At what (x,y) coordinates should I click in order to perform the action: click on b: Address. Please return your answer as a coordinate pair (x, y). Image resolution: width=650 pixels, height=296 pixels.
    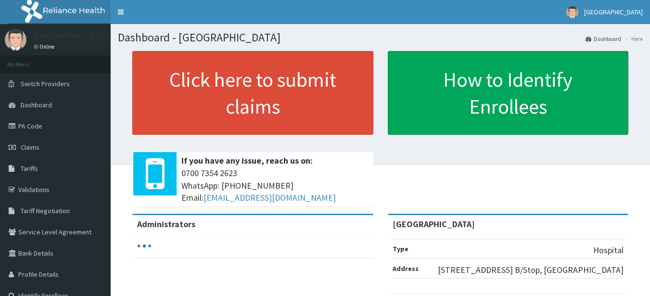
    Looking at the image, I should click on (406, 268).